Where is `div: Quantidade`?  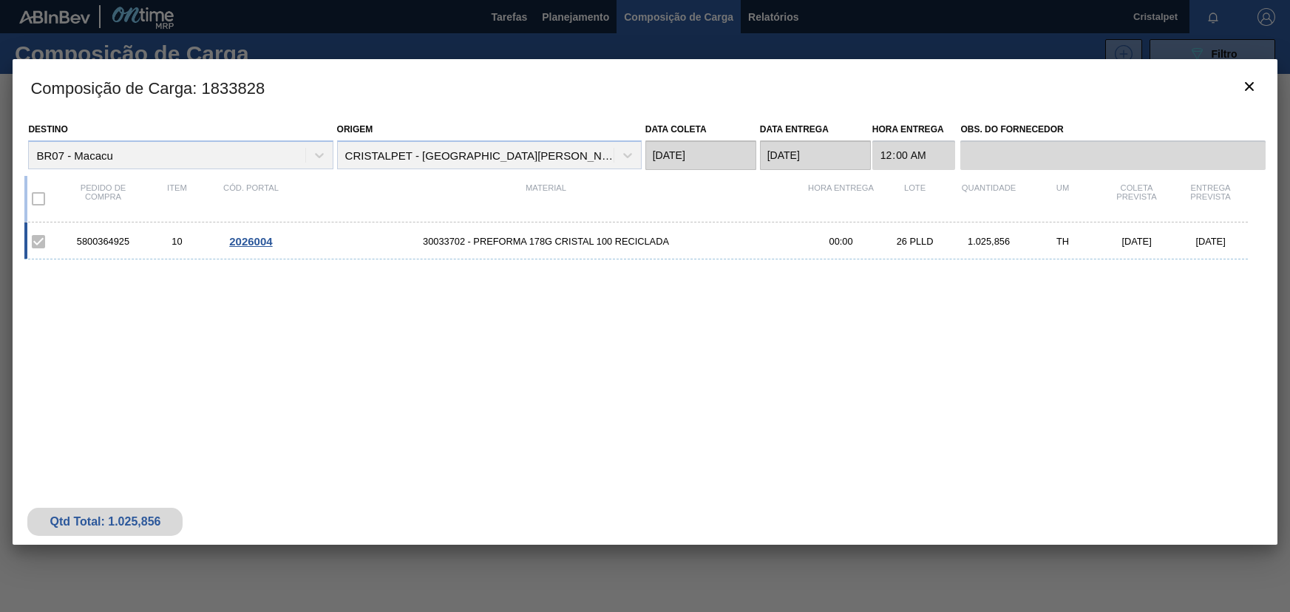 div: Quantidade is located at coordinates (989, 199).